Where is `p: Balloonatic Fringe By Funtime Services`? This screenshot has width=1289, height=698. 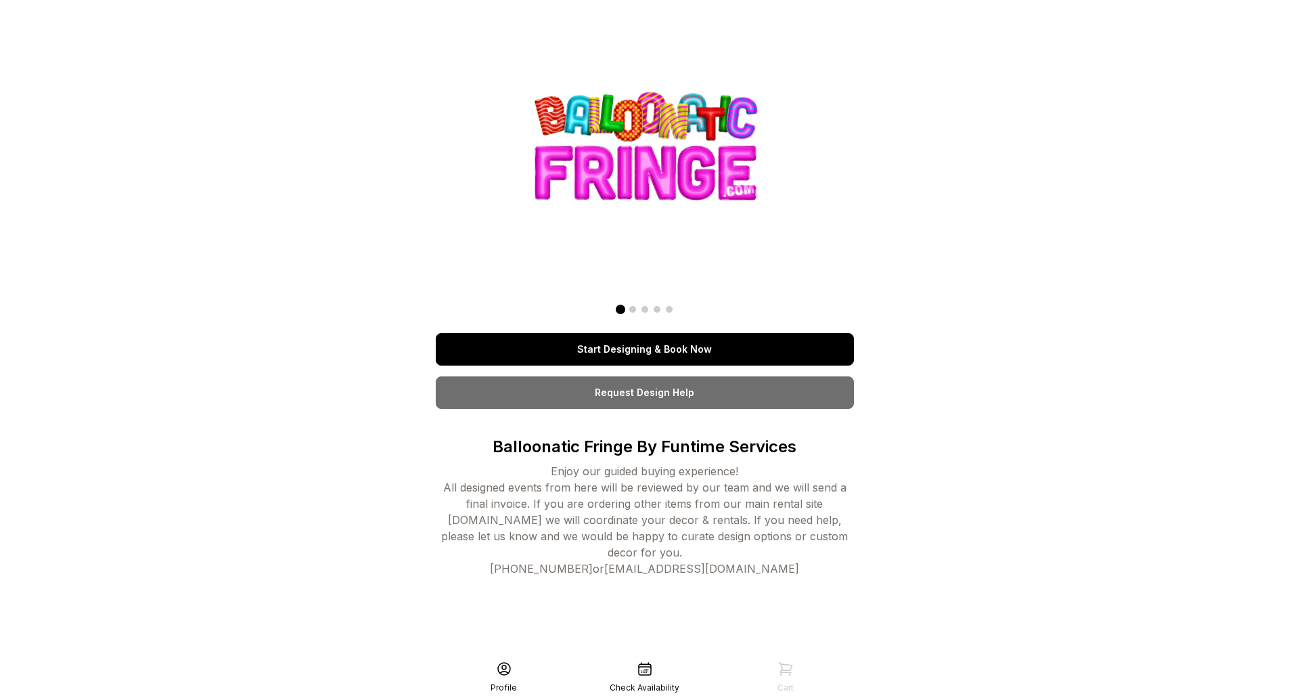
p: Balloonatic Fringe By Funtime Services is located at coordinates (645, 447).